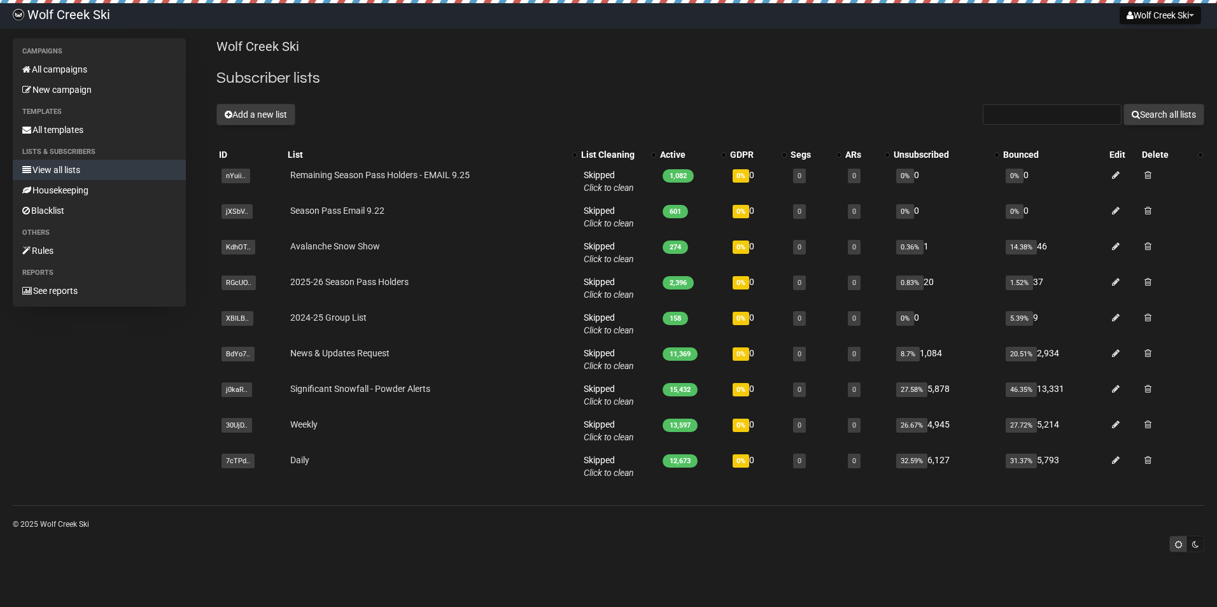  What do you see at coordinates (237, 389) in the screenshot?
I see `span: j0kaR..` at bounding box center [237, 389].